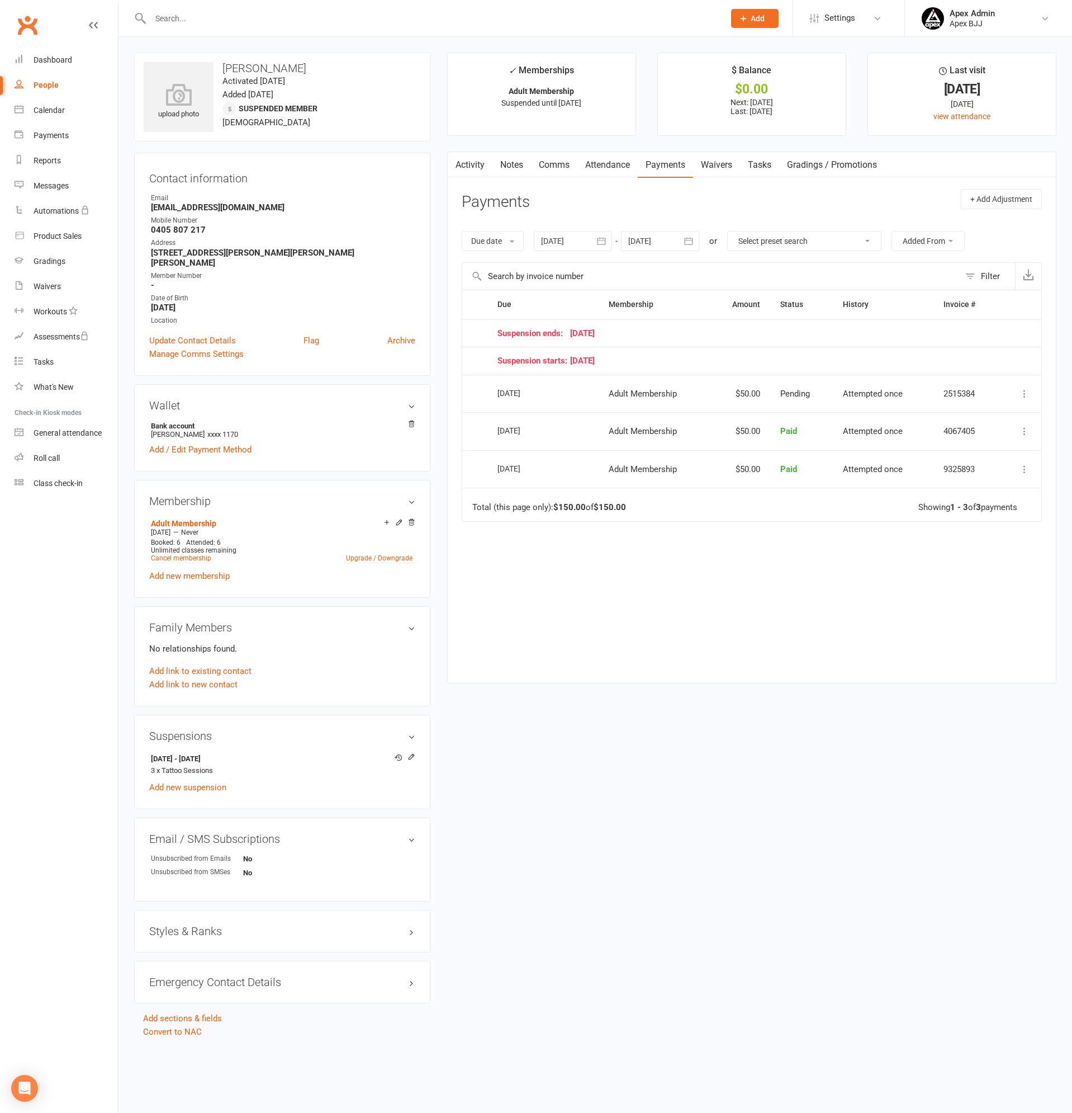 The width and height of the screenshot is (1072, 1113). I want to click on div: Filter, so click(991, 276).